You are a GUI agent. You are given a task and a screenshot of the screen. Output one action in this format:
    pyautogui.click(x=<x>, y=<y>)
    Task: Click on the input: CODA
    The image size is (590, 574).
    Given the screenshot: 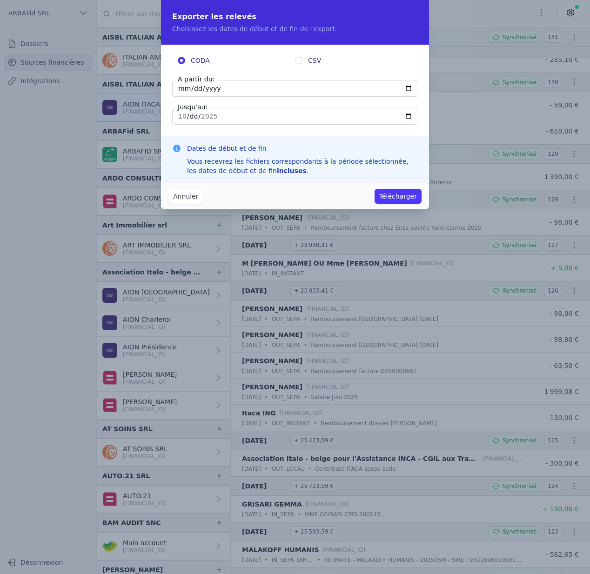 What is the action you would take?
    pyautogui.click(x=182, y=61)
    